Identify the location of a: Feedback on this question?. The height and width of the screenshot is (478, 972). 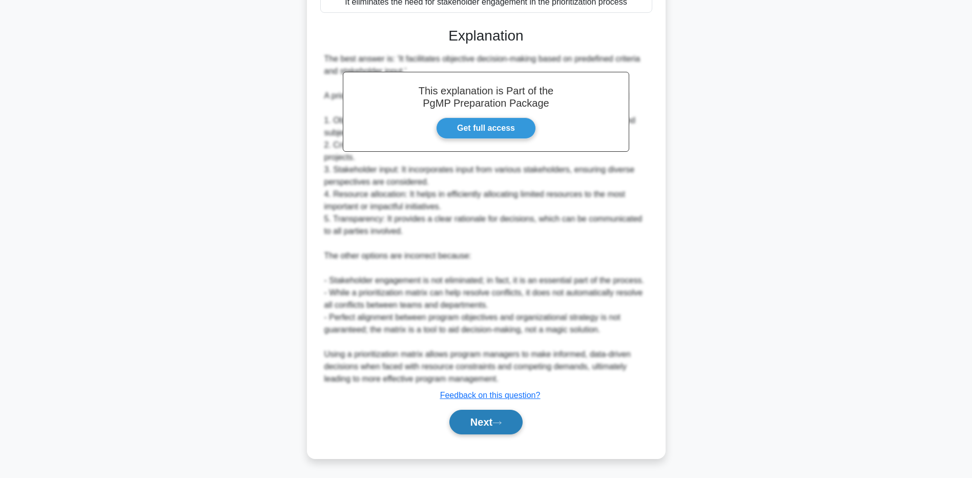
(490, 395).